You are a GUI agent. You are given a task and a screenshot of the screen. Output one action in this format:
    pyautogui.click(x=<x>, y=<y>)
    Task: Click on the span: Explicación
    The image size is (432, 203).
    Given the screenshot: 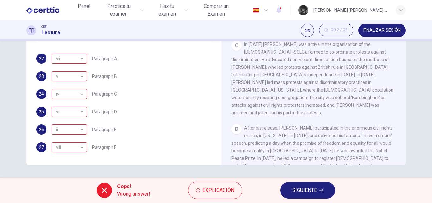 What is the action you would take?
    pyautogui.click(x=218, y=190)
    